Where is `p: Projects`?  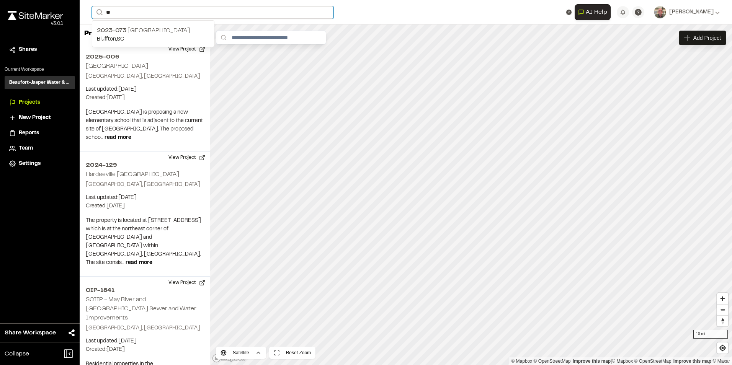
p: Projects is located at coordinates (98, 34).